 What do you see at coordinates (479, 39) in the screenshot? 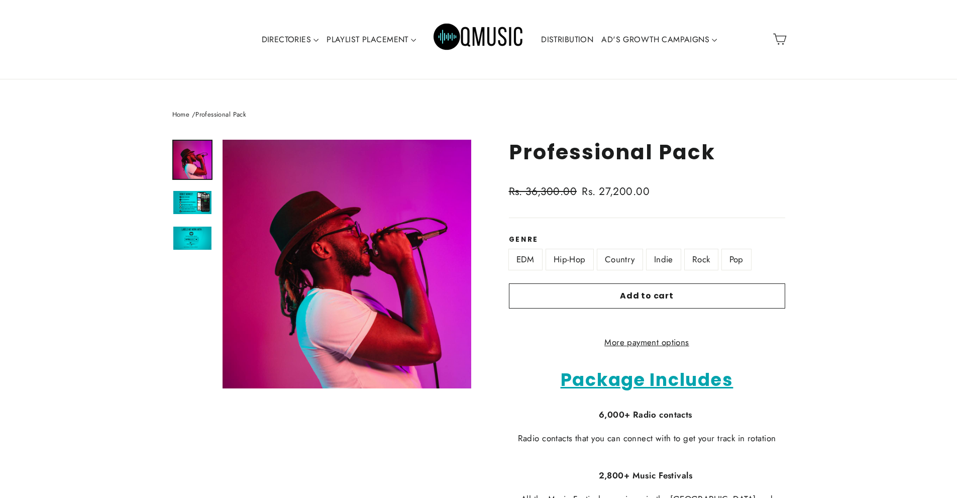
I see `img: Q Music Promotions` at bounding box center [479, 39].